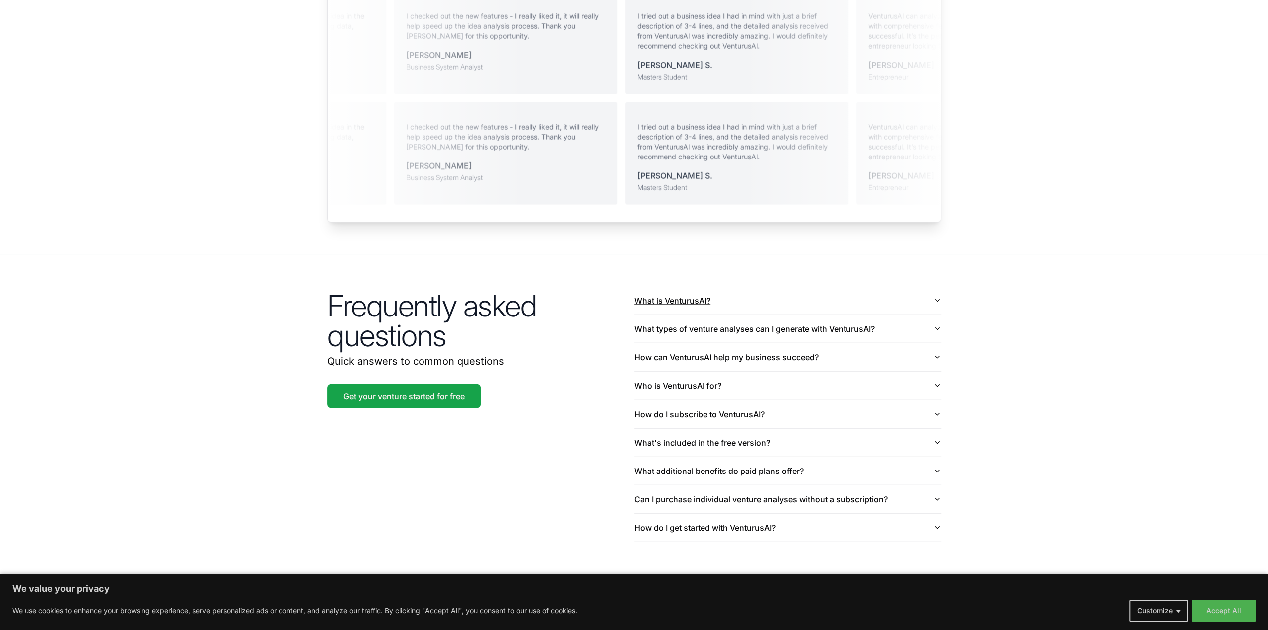 The height and width of the screenshot is (630, 1268). Describe the element at coordinates (788, 386) in the screenshot. I see `button: Who is VenturusAI for?` at that location.